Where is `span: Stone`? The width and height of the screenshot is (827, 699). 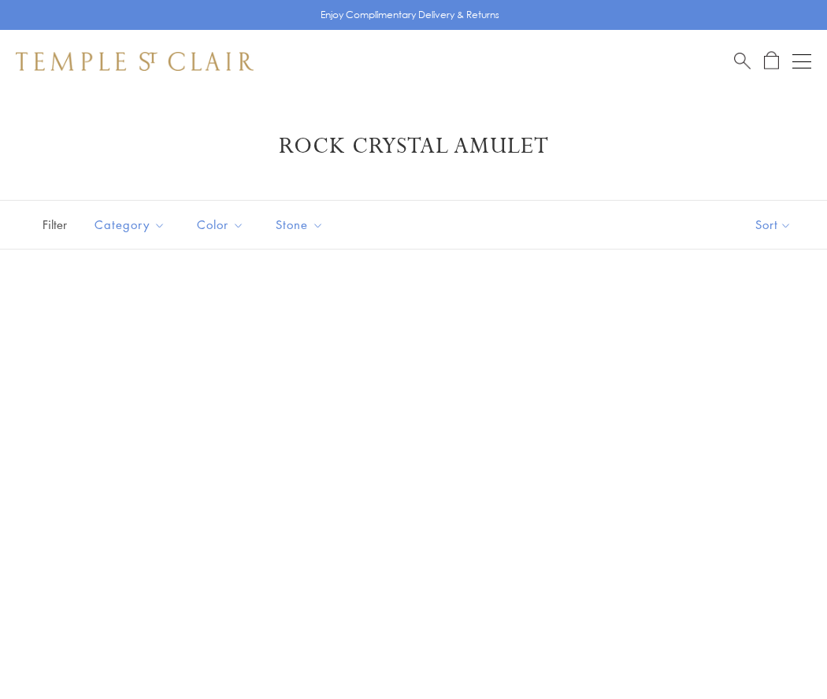
span: Stone is located at coordinates (302, 224).